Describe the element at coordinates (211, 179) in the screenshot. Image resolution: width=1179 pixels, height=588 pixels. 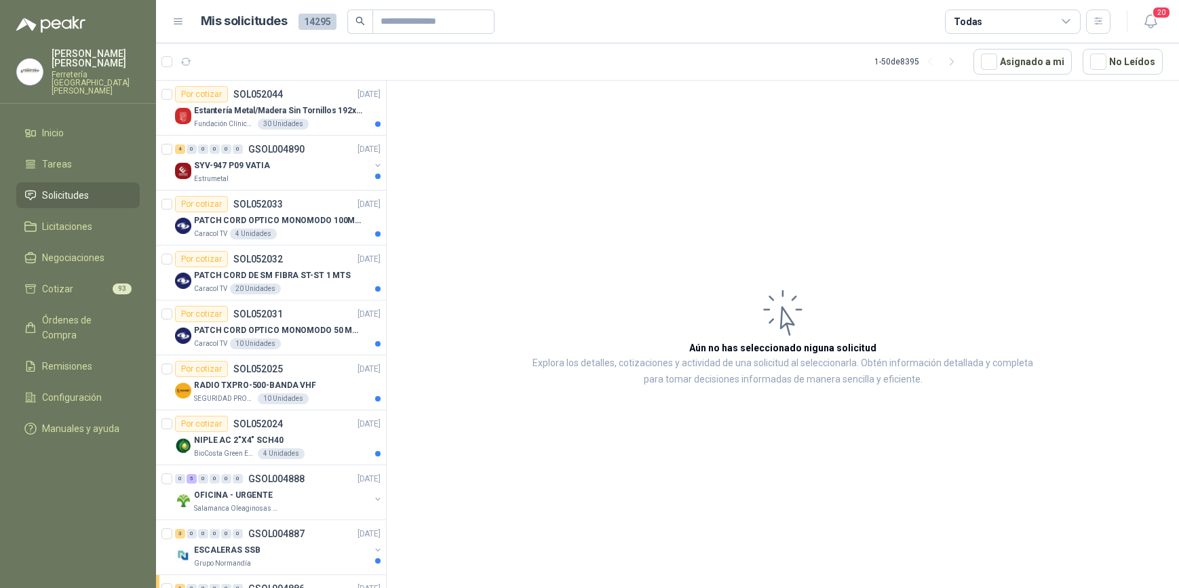
I see `p: Estrumetal` at that location.